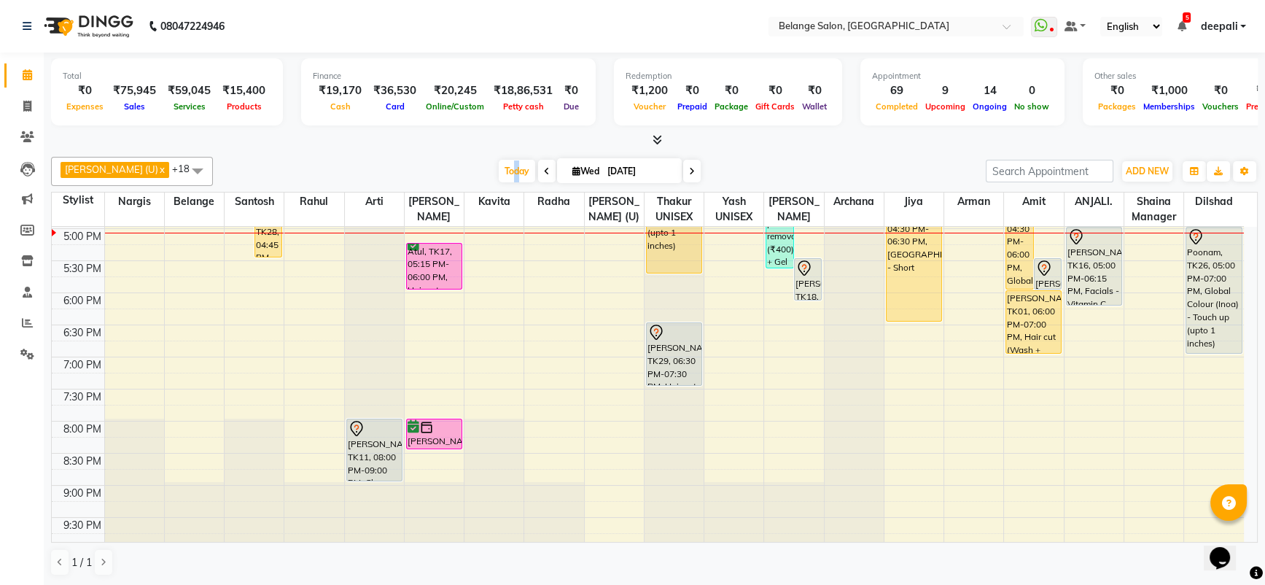 The width and height of the screenshot is (1265, 585). I want to click on span: 5, so click(1186, 18).